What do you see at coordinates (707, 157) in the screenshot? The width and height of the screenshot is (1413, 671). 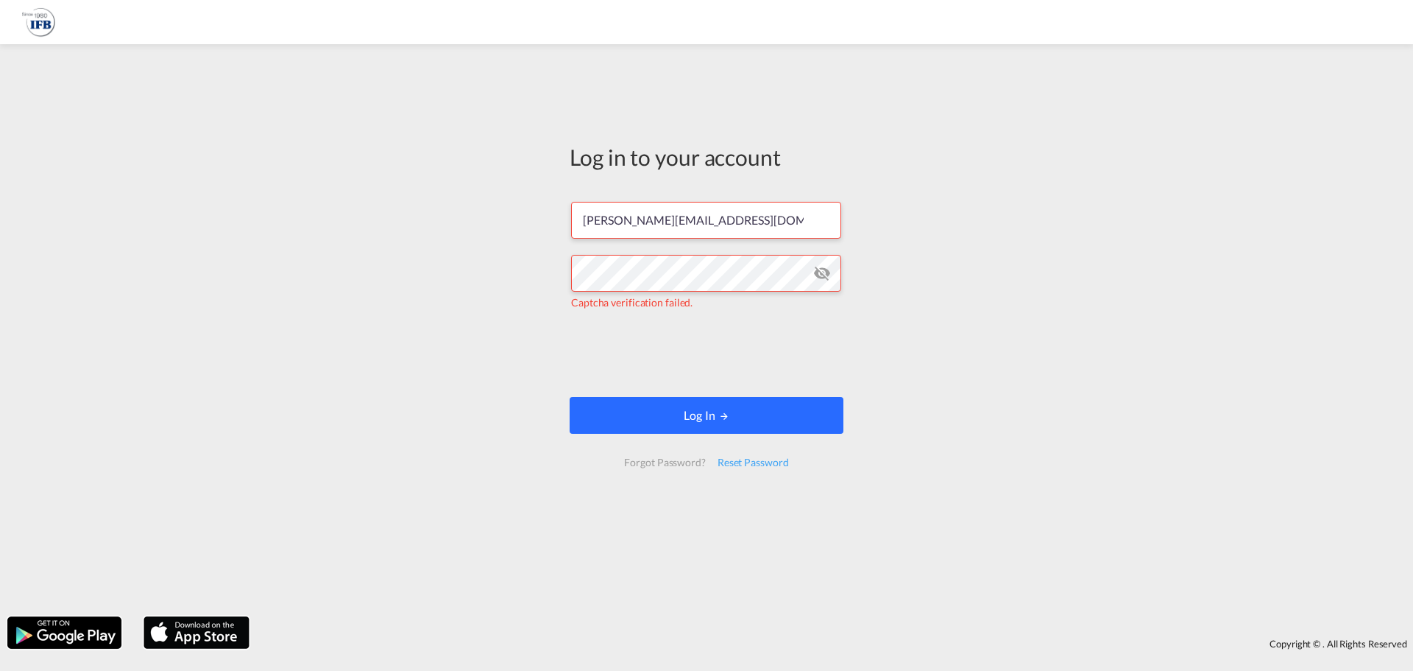 I see `div: Log in to your account` at bounding box center [707, 157].